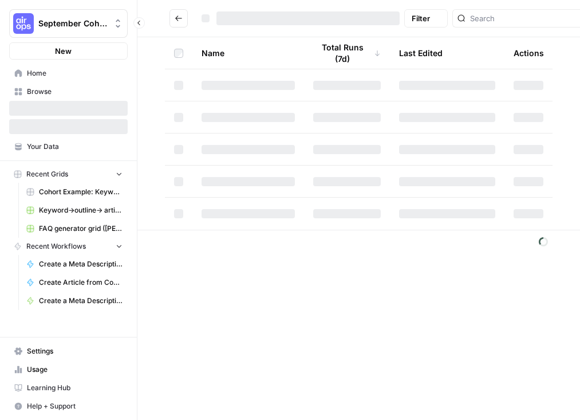 The image size is (580, 420). What do you see at coordinates (248, 53) in the screenshot?
I see `div: Name` at bounding box center [248, 53].